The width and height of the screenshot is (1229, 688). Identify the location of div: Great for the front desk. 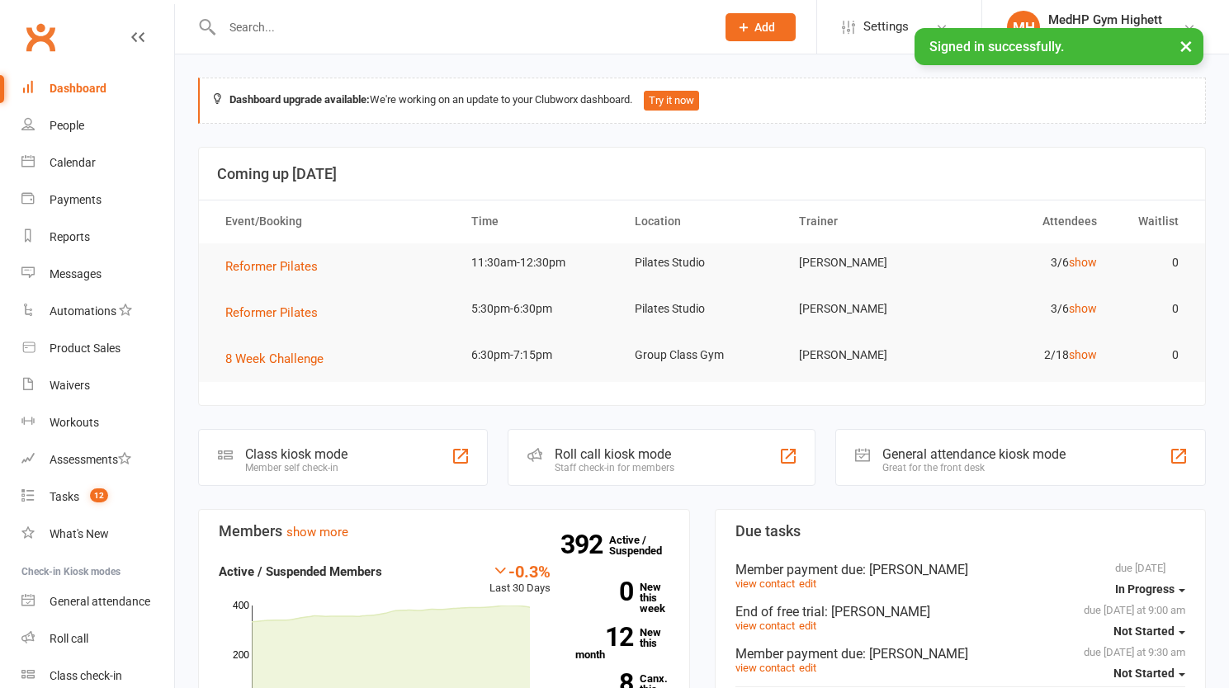
(974, 468).